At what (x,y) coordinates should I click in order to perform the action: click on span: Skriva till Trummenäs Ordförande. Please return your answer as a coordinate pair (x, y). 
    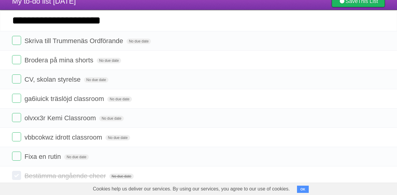
    Looking at the image, I should click on (74, 41).